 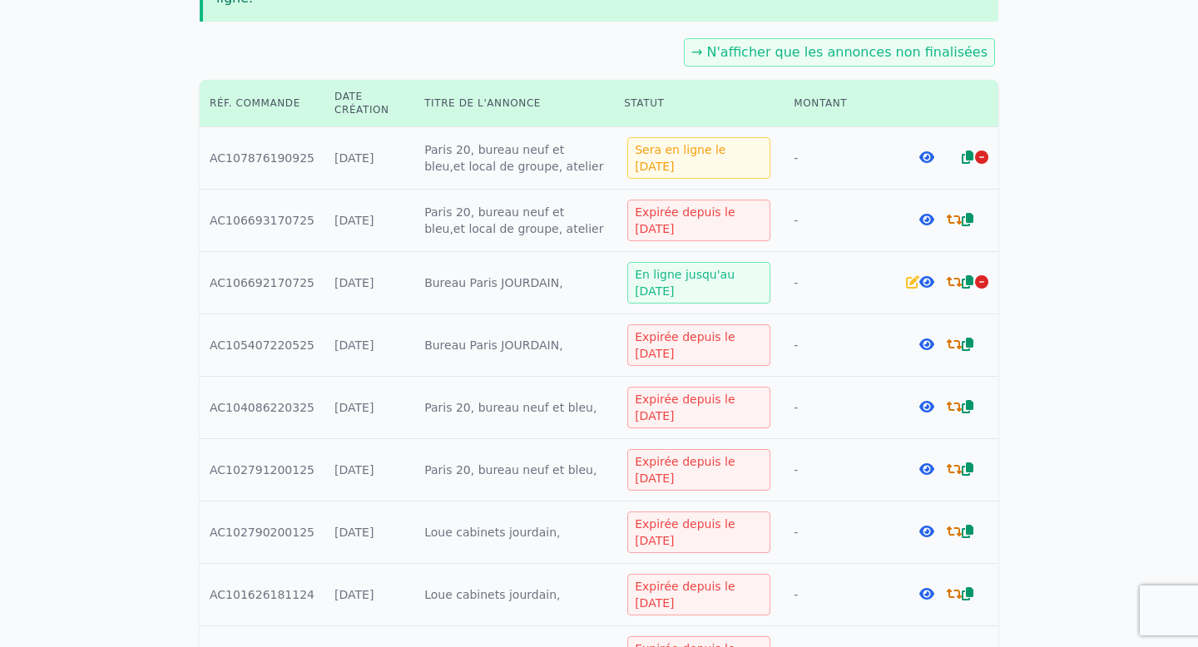 I want to click on i: Editer l'annonce, so click(x=912, y=282).